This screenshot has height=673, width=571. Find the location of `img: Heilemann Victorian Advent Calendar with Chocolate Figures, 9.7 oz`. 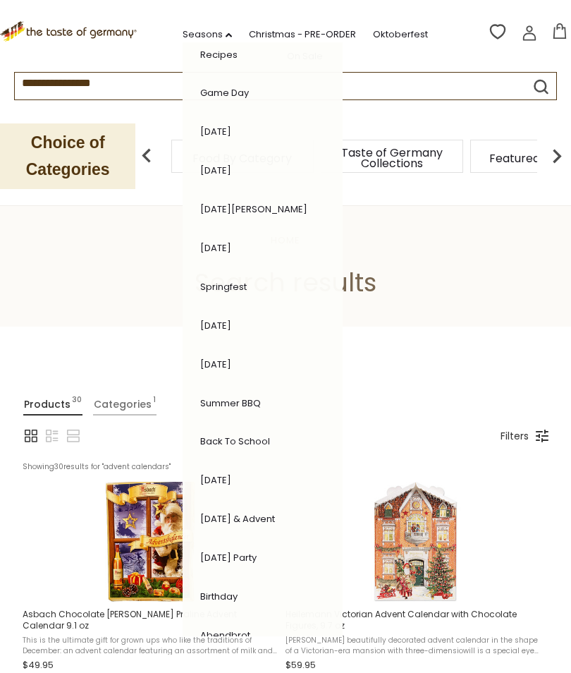

img: Heilemann Victorian Advent Calendar with Chocolate Figures, 9.7 oz is located at coordinates (415, 542).